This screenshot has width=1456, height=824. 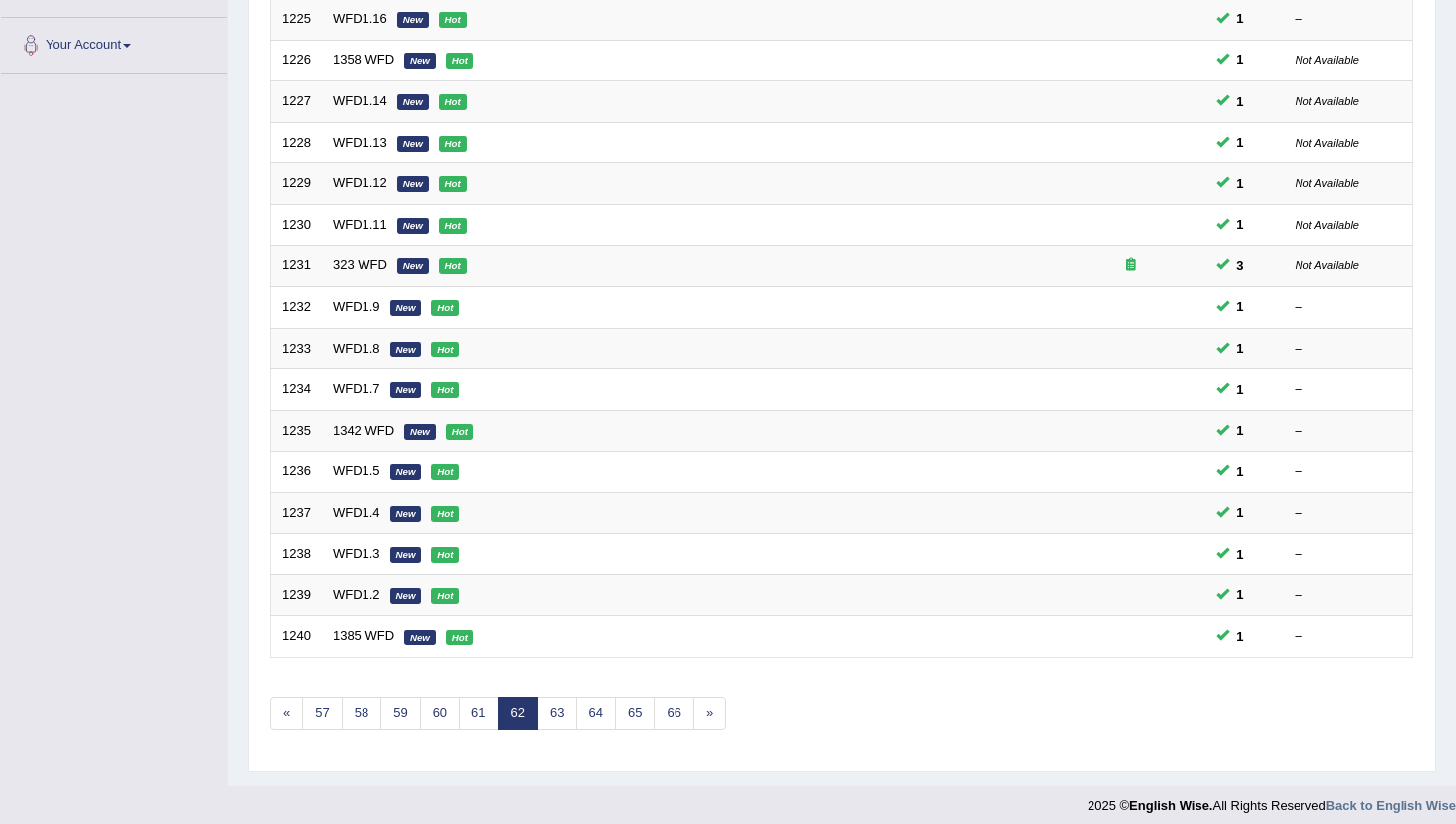 I want to click on td: 1229, so click(x=296, y=184).